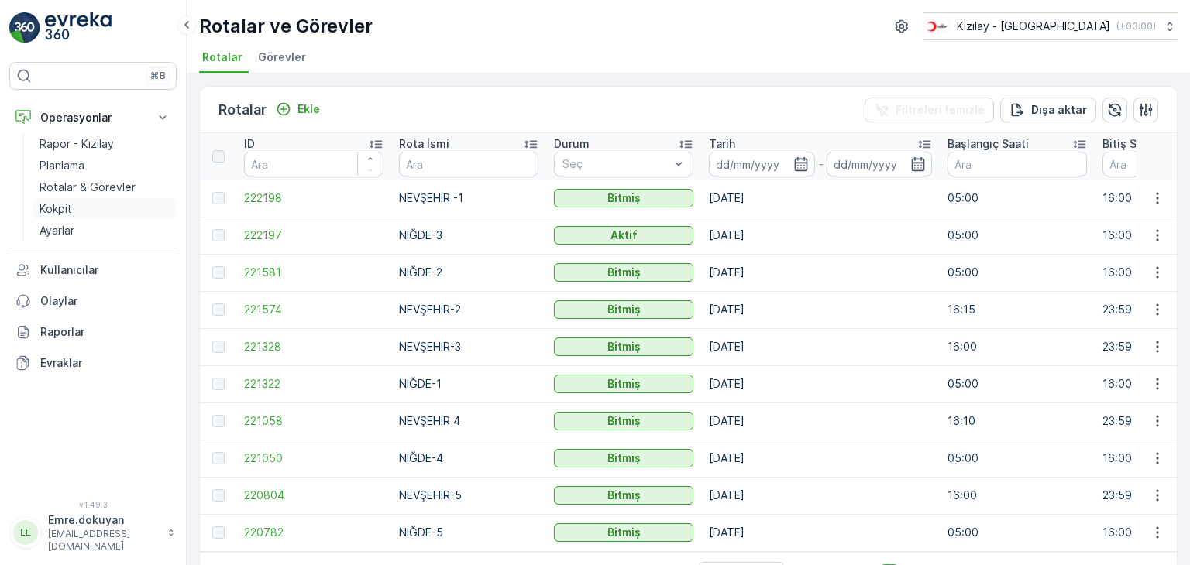 The height and width of the screenshot is (565, 1190). Describe the element at coordinates (314, 533) in the screenshot. I see `span: 220782` at that location.